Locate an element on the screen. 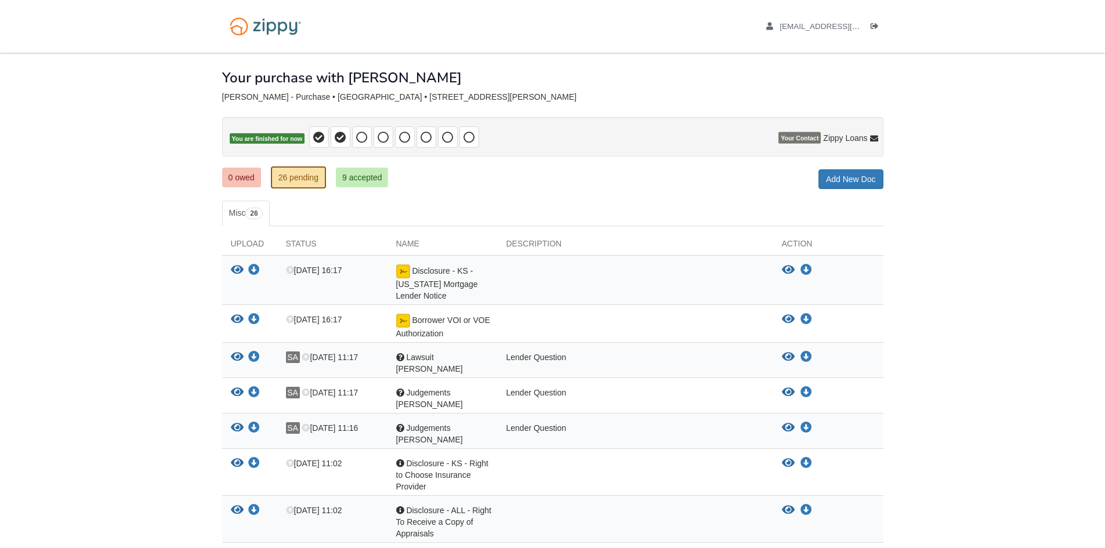 This screenshot has width=1105, height=548. a: 0 owed is located at coordinates (241, 178).